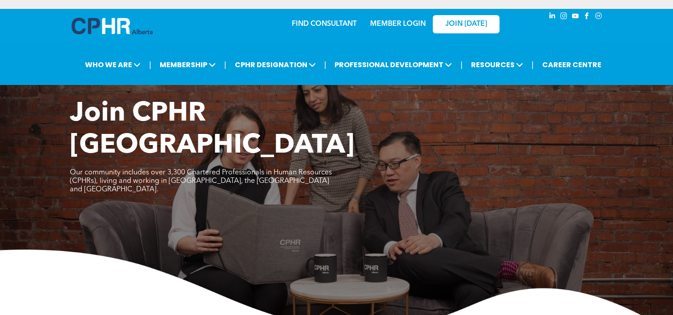  I want to click on span: MEMBERSHIP, so click(188, 64).